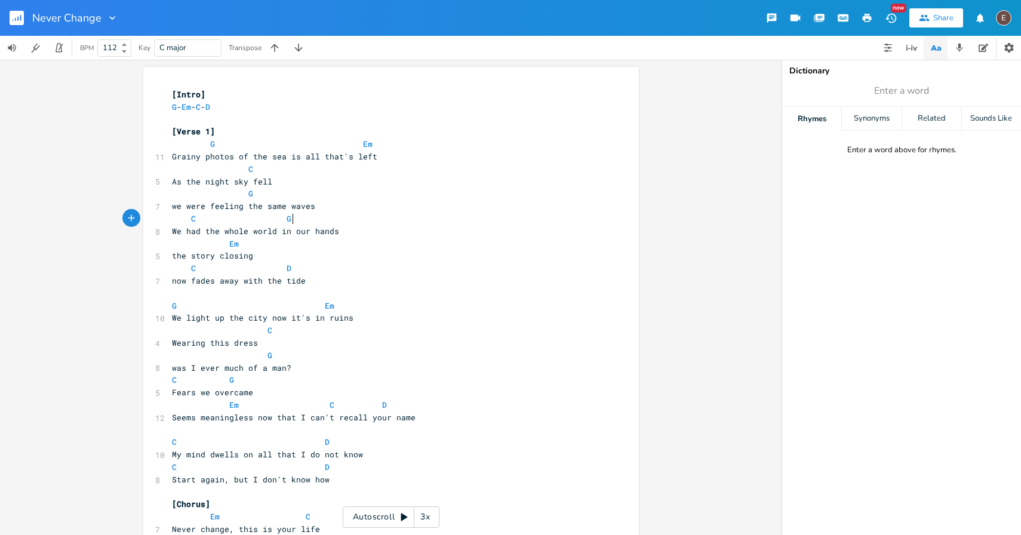 The height and width of the screenshot is (535, 1021). What do you see at coordinates (227, 181) in the screenshot?
I see `span: As the night sky fell` at bounding box center [227, 181].